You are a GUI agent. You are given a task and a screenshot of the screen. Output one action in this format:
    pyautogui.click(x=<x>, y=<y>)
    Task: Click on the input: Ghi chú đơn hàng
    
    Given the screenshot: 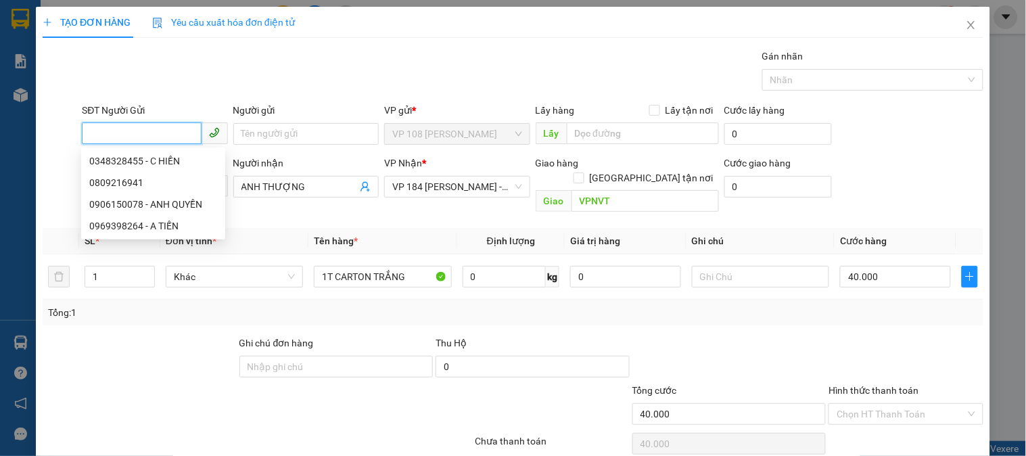 What is the action you would take?
    pyautogui.click(x=336, y=367)
    